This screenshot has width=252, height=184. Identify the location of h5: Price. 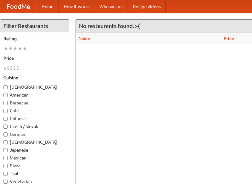
(35, 58).